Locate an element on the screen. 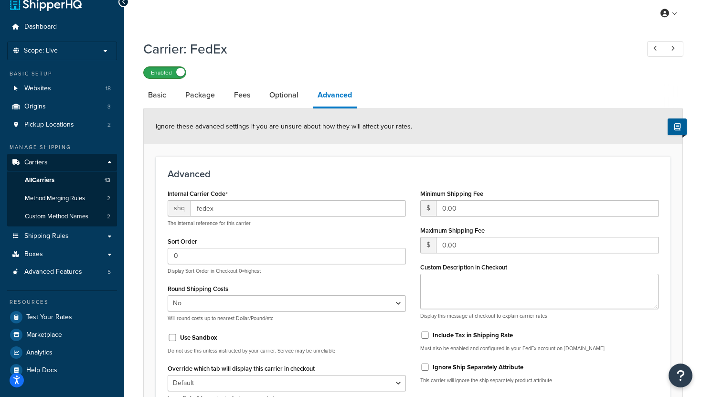  label: Custom Description in Checkout is located at coordinates (464, 267).